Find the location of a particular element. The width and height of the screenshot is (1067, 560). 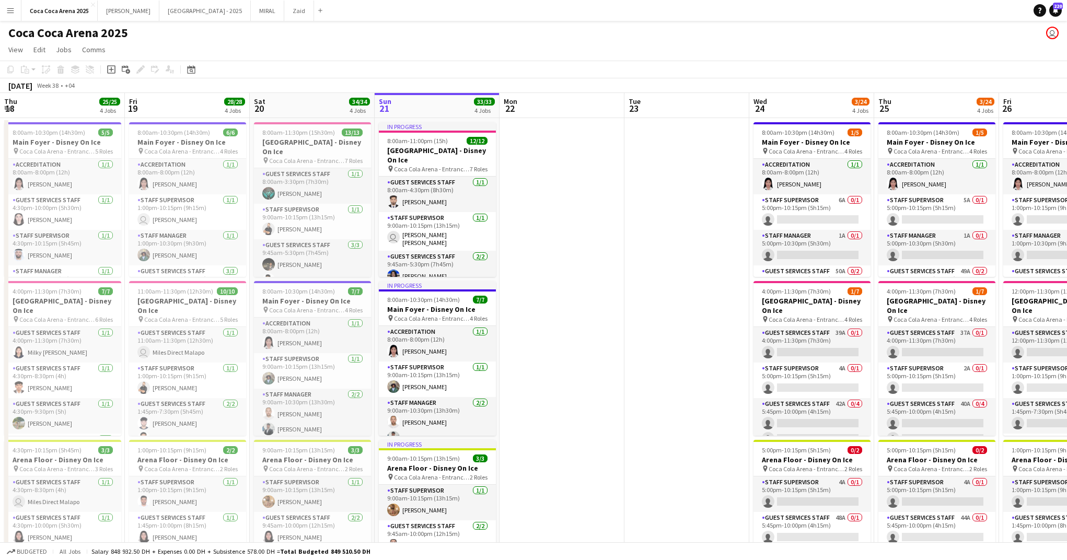

app-card-role: Guest Services Staff2/2 is located at coordinates (63, 461).